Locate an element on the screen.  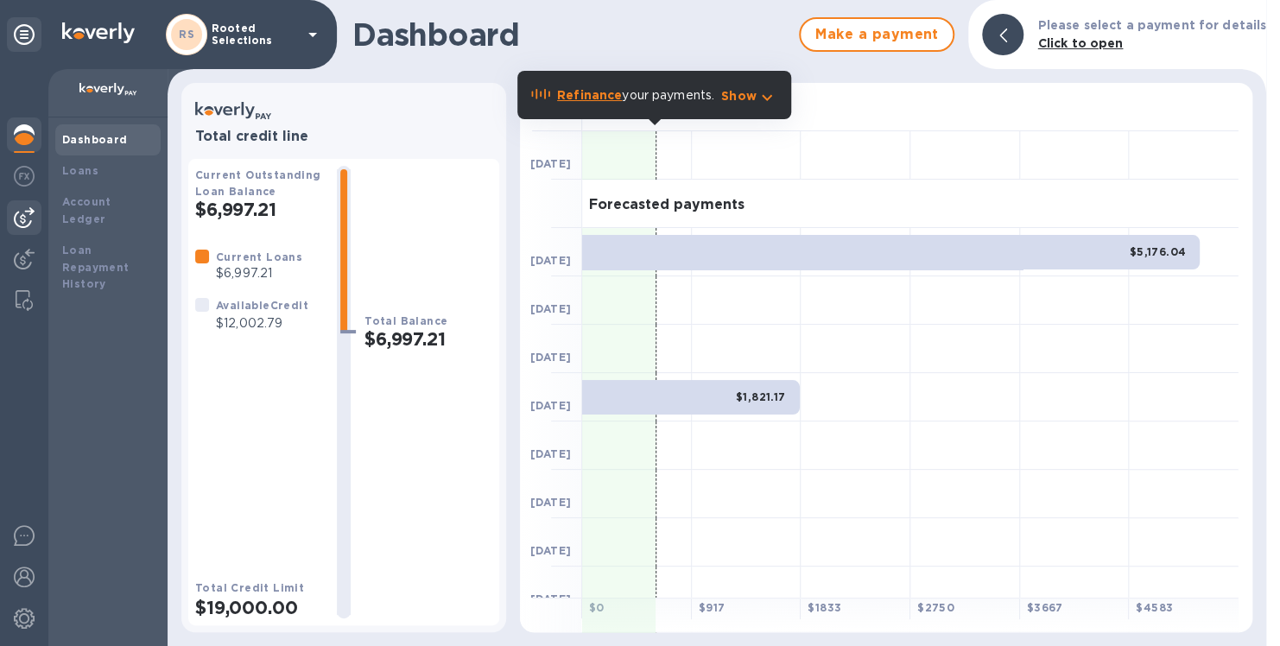
b: Total Credit Limit is located at coordinates (250, 587).